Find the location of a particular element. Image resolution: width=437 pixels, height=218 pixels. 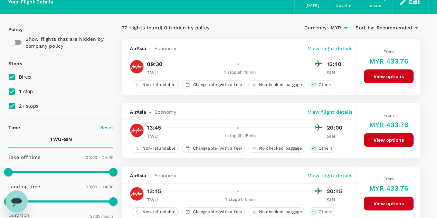

p: Reset is located at coordinates (107, 127).